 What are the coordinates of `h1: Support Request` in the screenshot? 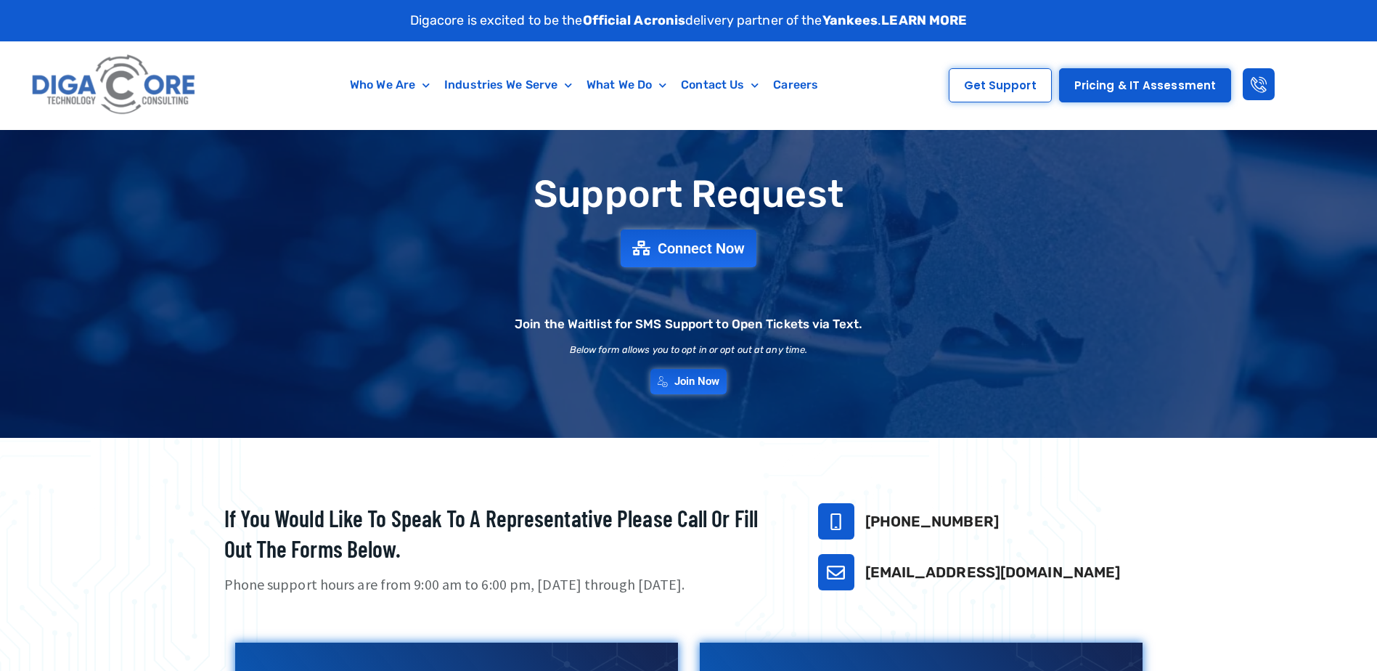 It's located at (689, 194).